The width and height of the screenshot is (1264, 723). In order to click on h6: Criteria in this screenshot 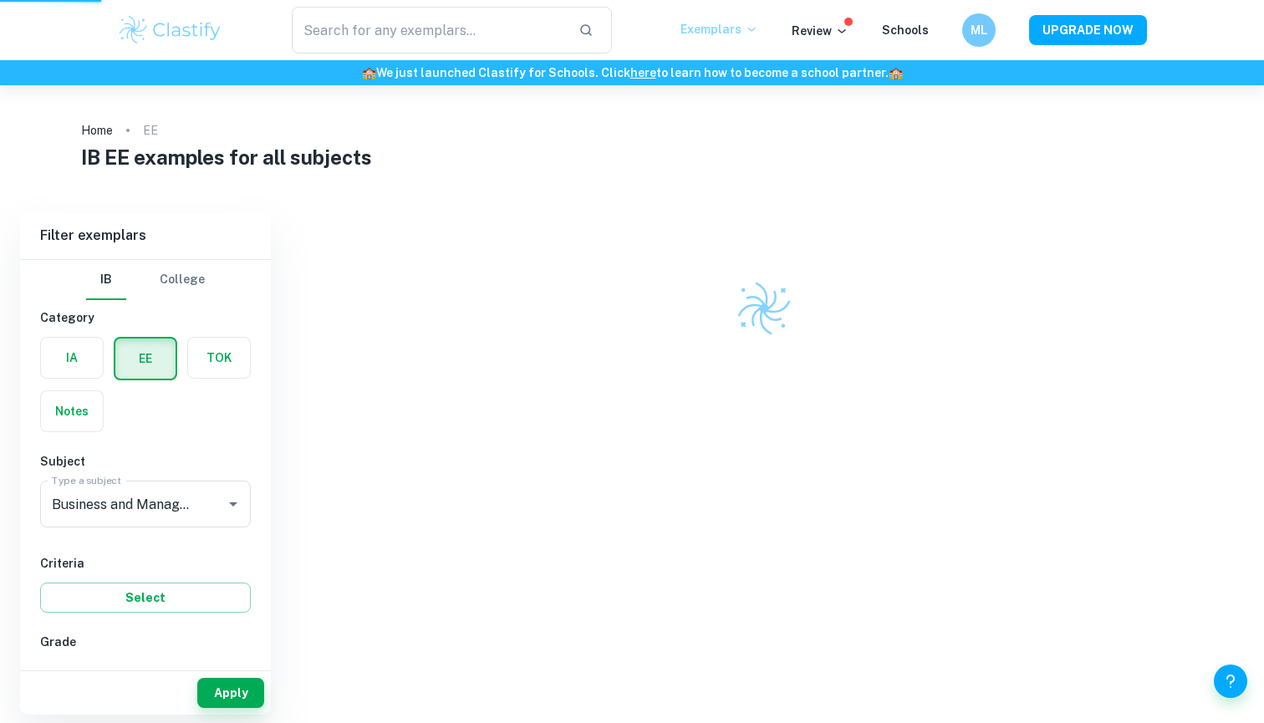, I will do `click(145, 563)`.